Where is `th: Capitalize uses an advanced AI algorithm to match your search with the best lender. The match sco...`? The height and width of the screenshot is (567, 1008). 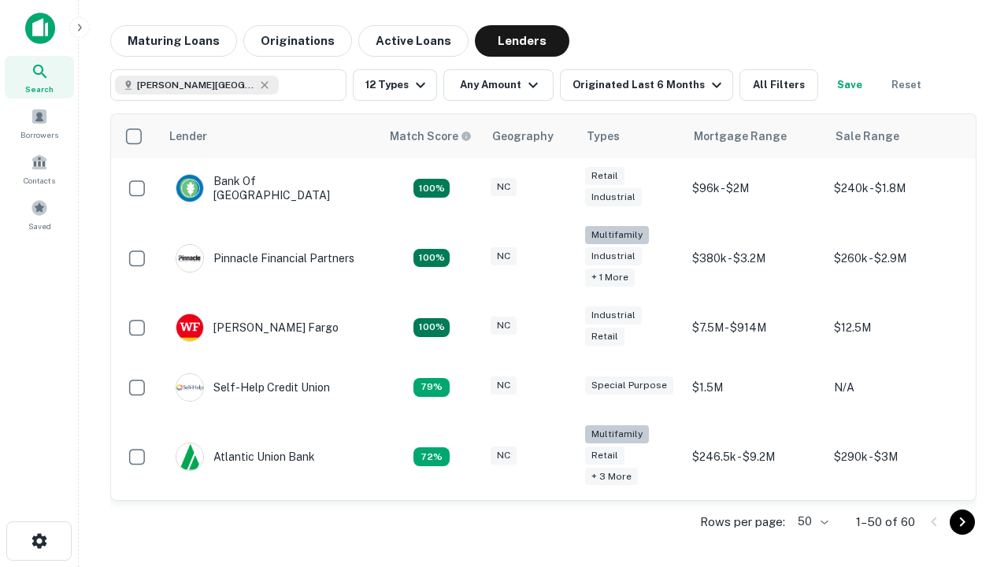
th: Capitalize uses an advanced AI algorithm to match your search with the best lender. The match sco... is located at coordinates (432, 136).